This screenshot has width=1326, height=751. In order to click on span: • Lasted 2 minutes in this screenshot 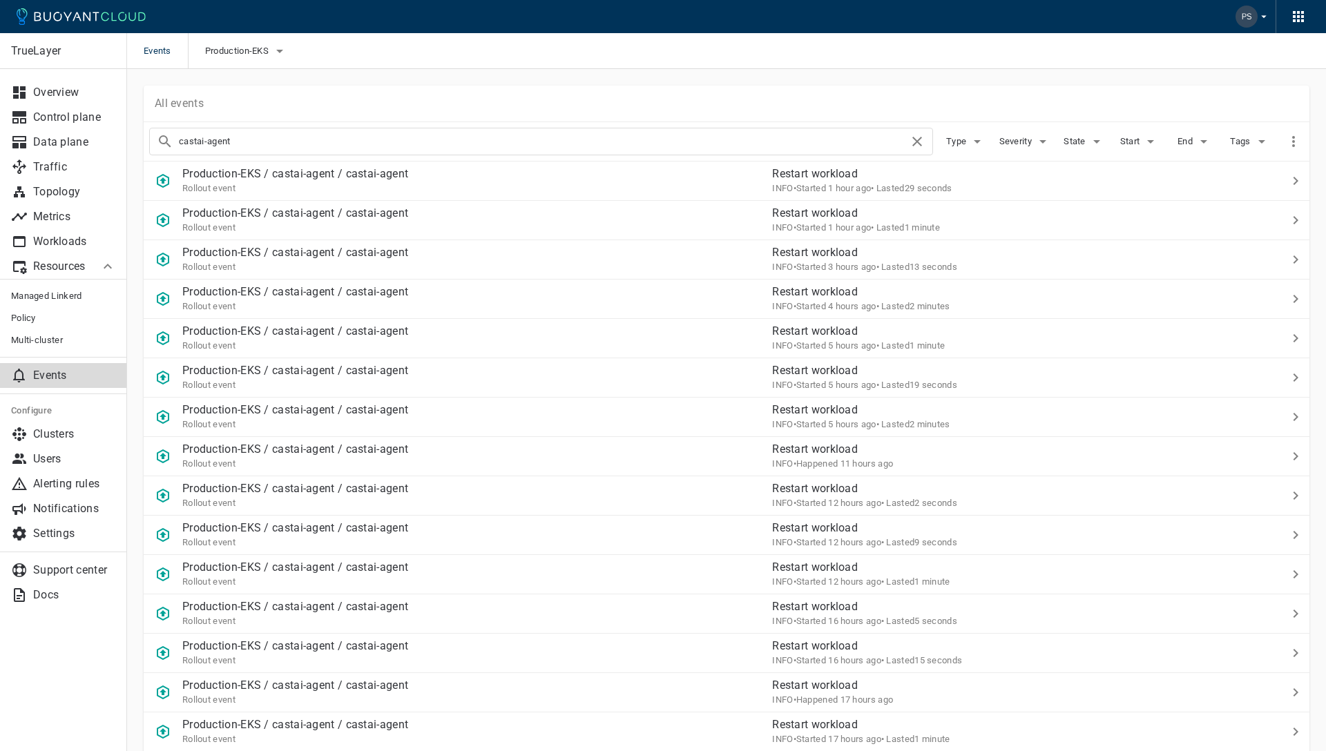, I will do `click(913, 306)`.